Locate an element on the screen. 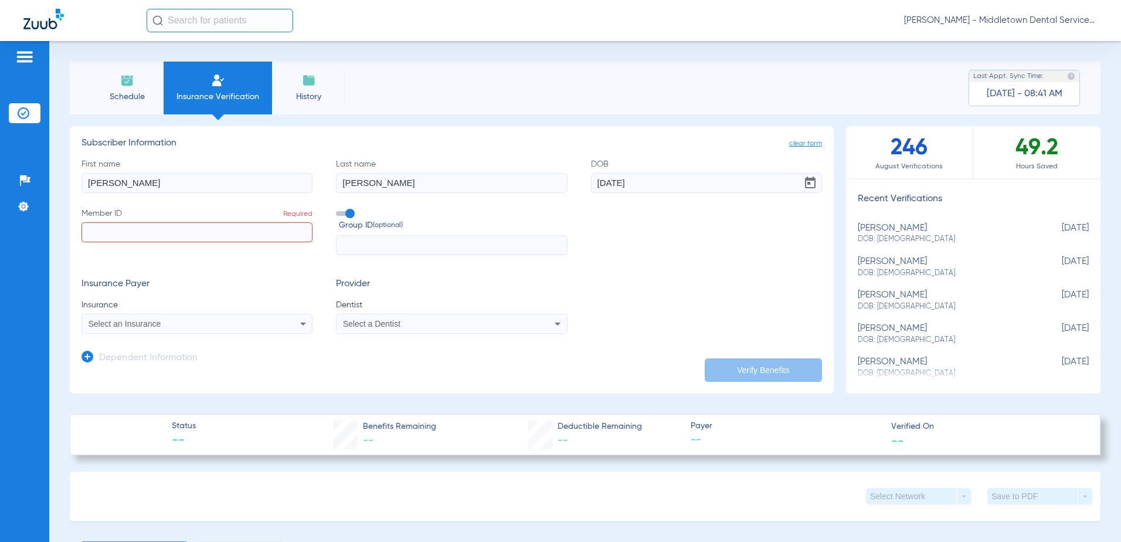 Image resolution: width=1121 pixels, height=542 pixels. input: First name is located at coordinates (197, 183).